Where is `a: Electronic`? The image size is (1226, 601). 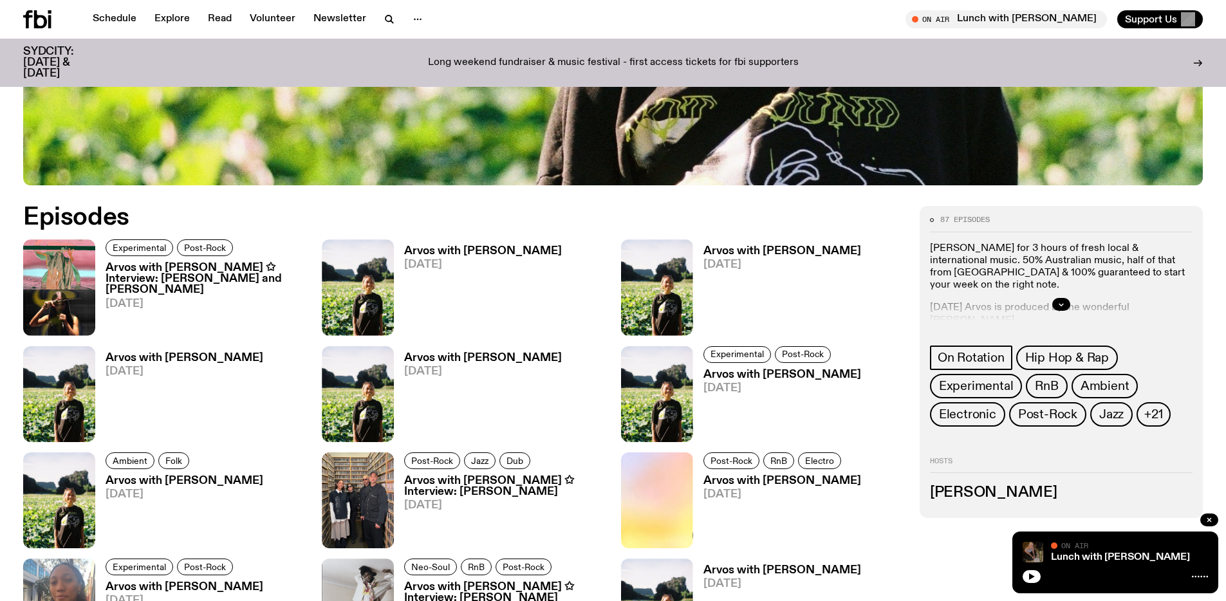
a: Electronic is located at coordinates (967, 414).